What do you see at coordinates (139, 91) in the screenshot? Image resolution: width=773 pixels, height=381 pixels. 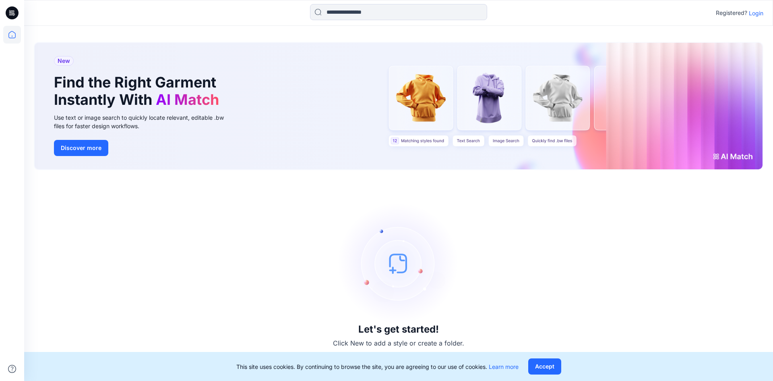 I see `h1: Find the Right Garment Instantly With` at bounding box center [139, 91].